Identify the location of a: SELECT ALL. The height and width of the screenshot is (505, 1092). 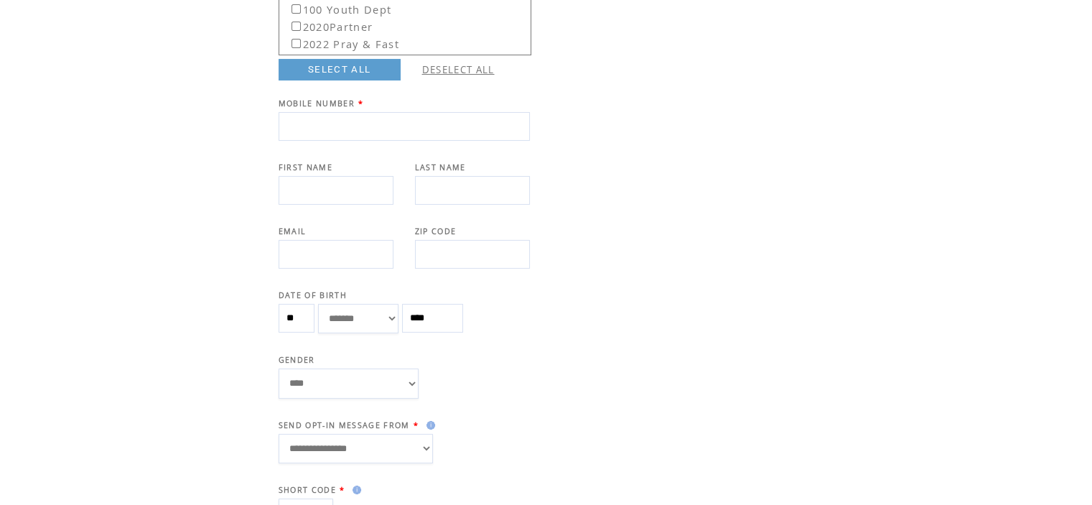
(340, 70).